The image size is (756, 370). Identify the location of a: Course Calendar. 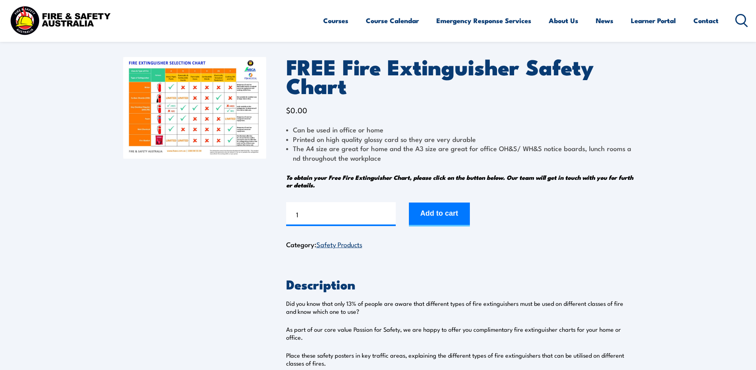
(392, 20).